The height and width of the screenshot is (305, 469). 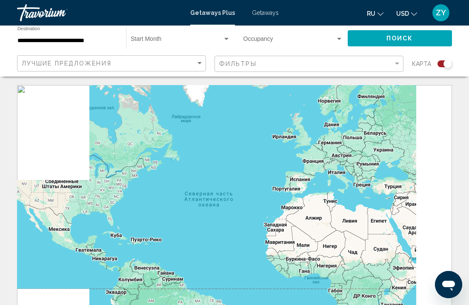 What do you see at coordinates (212, 13) in the screenshot?
I see `a: Getaways Plus` at bounding box center [212, 13].